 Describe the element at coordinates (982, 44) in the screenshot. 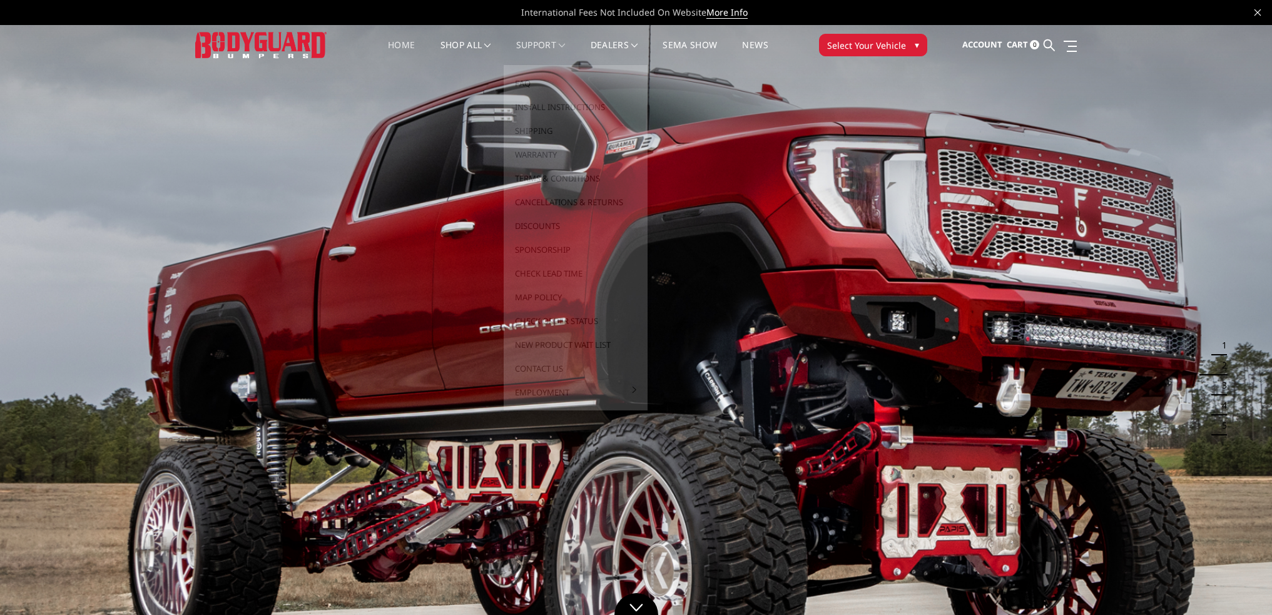

I see `span: Account` at that location.